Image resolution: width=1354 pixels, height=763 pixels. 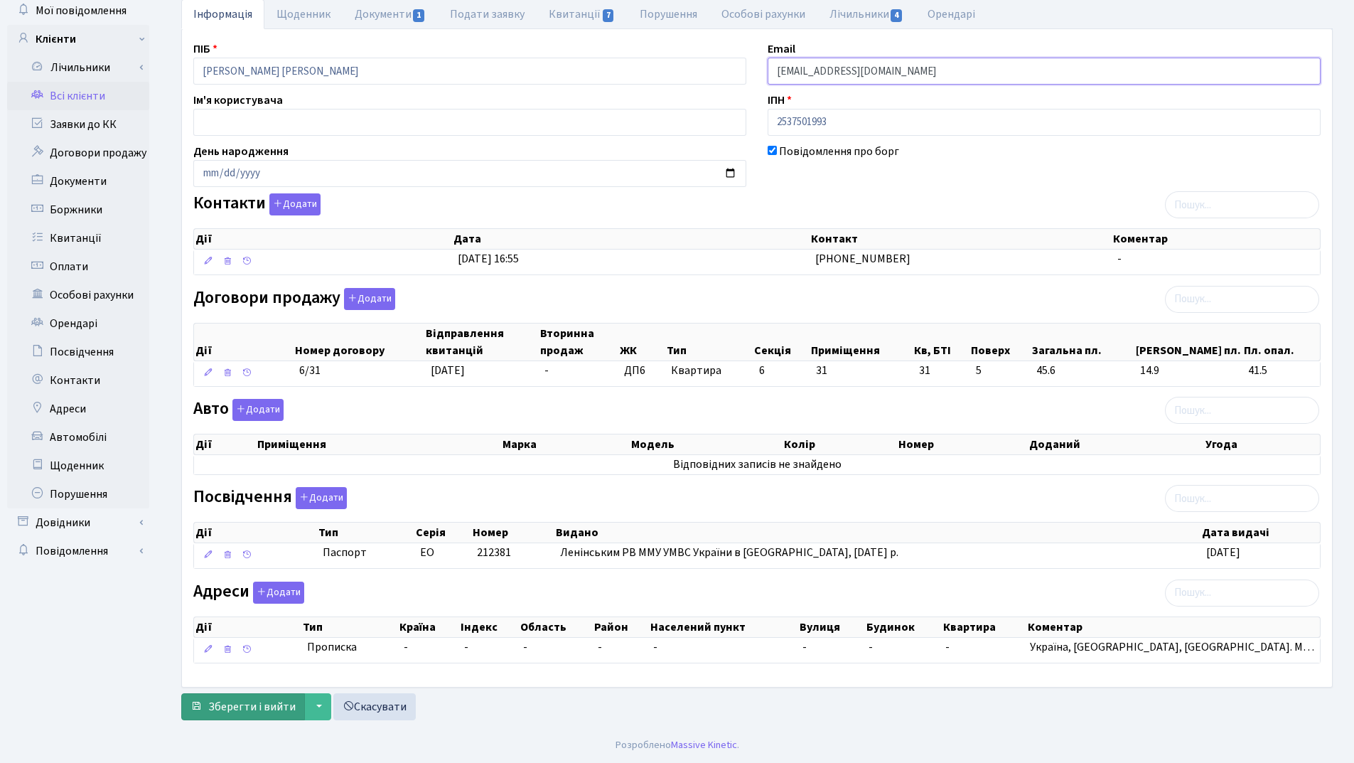 What do you see at coordinates (762, 370) in the screenshot?
I see `span: 6` at bounding box center [762, 370].